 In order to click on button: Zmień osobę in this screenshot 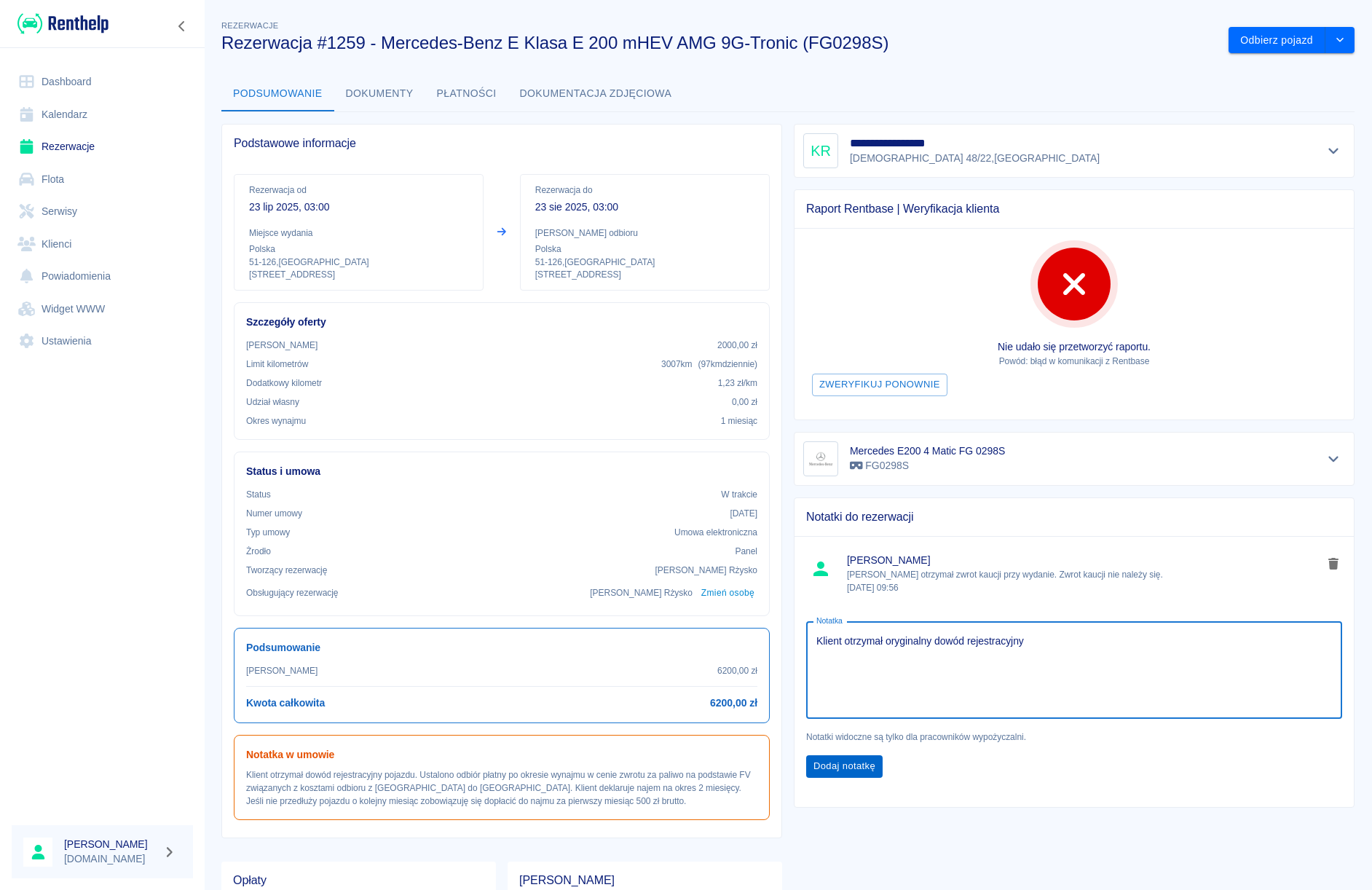, I will do `click(728, 593)`.